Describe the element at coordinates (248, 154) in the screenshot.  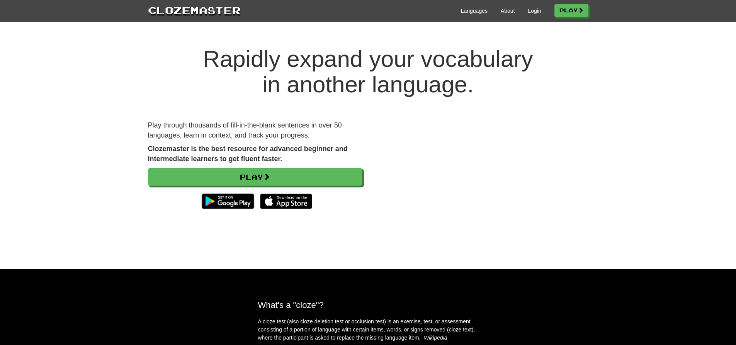
I see `strong: Clozemaster is the best resource for advanced beginner and intermediate learners to get fluent fa...` at that location.